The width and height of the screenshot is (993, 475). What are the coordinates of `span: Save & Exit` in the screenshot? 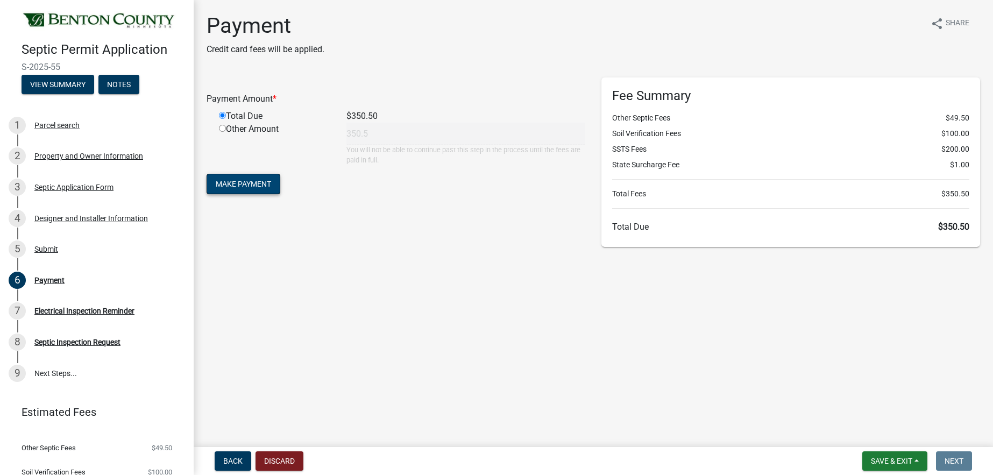 It's located at (892, 461).